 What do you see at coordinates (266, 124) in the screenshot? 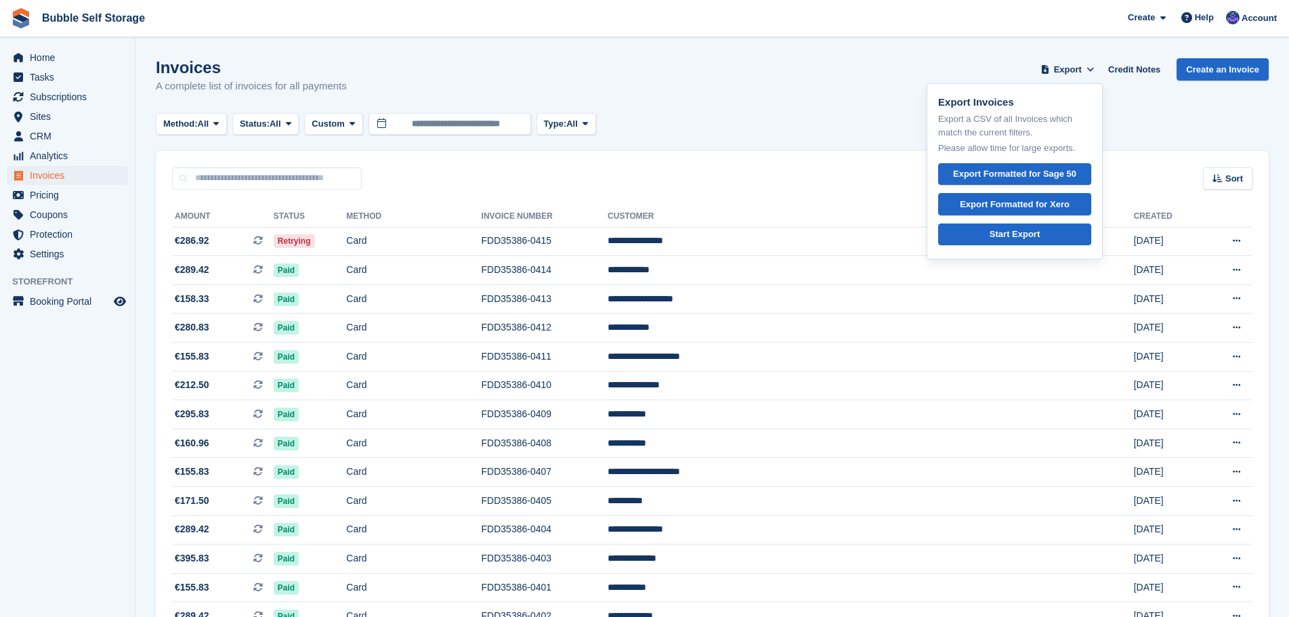
I see `button: Status: All` at bounding box center [266, 124].